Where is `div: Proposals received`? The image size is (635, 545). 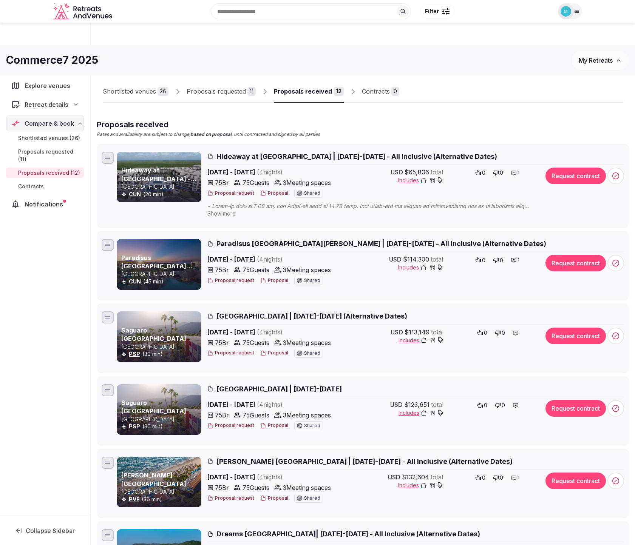
div: Proposals received is located at coordinates (303, 91).